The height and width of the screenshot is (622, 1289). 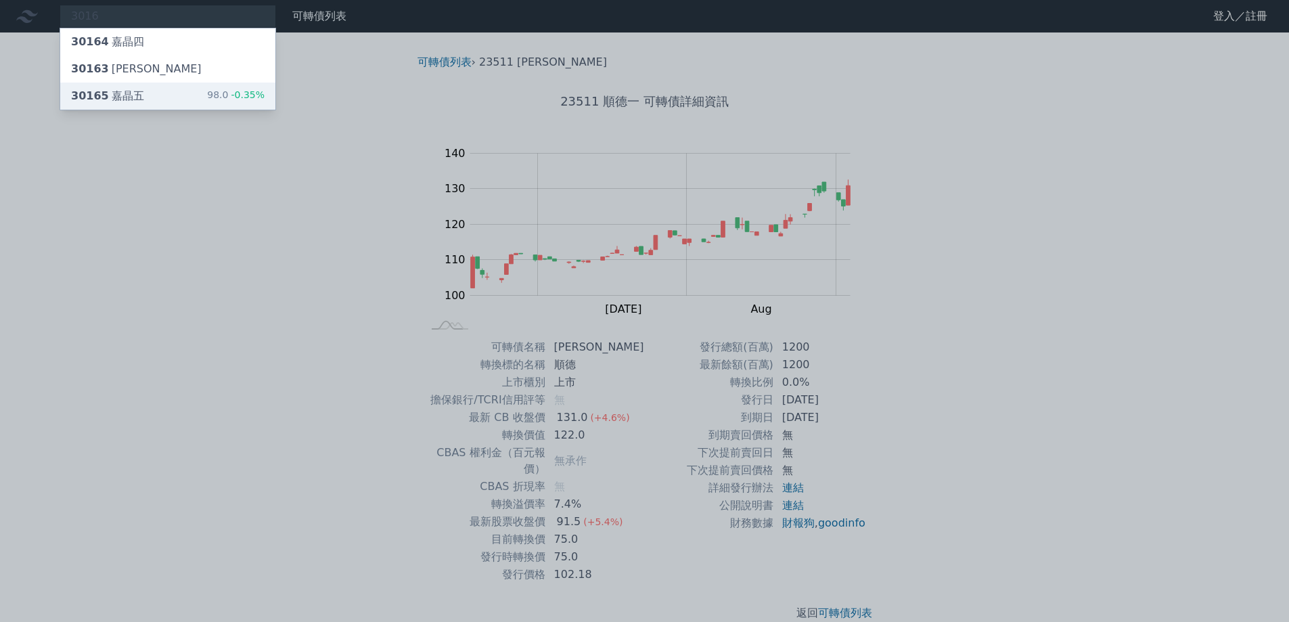 What do you see at coordinates (246, 95) in the screenshot?
I see `span: -0.35%` at bounding box center [246, 95].